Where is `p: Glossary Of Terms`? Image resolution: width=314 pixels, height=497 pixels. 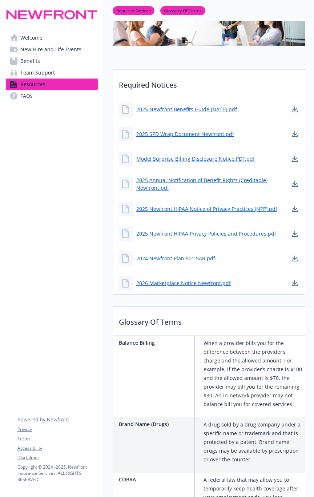 p: Glossary Of Terms is located at coordinates (209, 320).